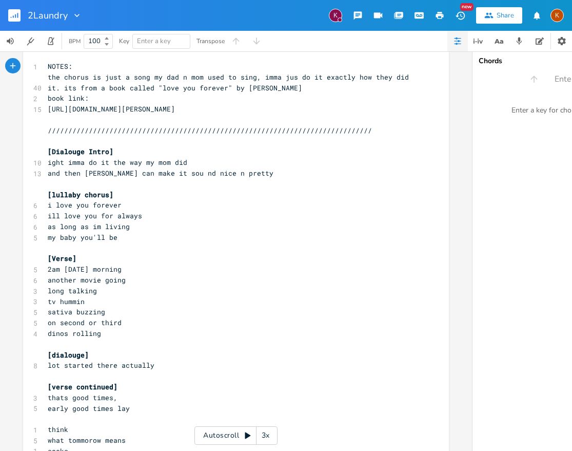 This screenshot has width=572, height=451. What do you see at coordinates (60, 66) in the screenshot?
I see `span: NOTES:` at bounding box center [60, 66].